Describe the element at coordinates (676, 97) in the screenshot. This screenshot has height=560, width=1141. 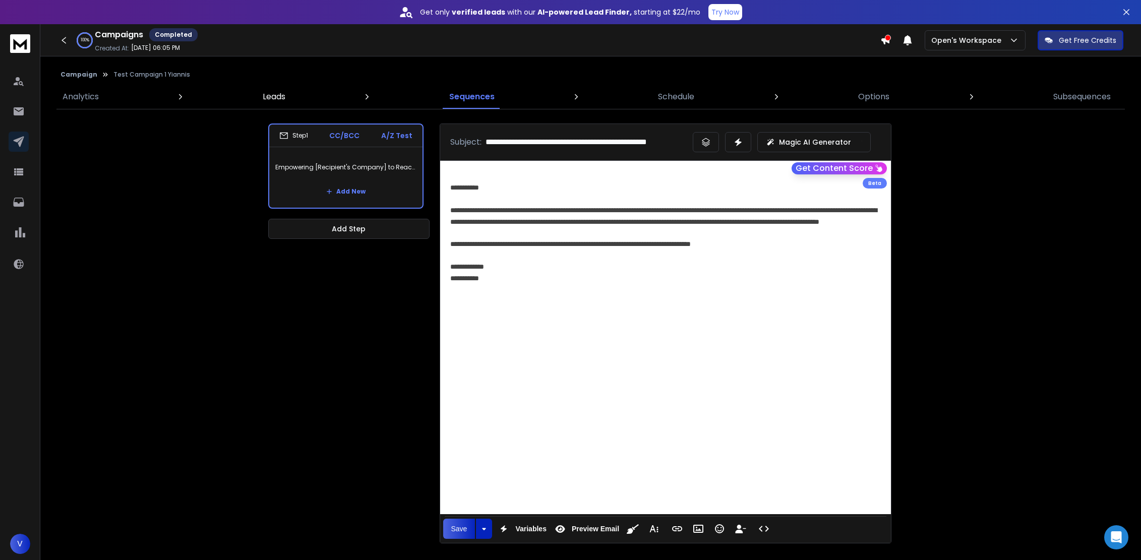
I see `p: Schedule` at that location.